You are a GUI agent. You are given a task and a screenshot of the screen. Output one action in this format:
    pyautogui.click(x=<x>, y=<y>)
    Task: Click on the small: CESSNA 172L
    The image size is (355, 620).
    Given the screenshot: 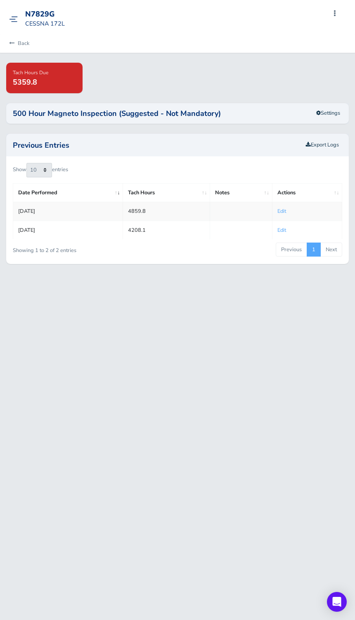 What is the action you would take?
    pyautogui.click(x=45, y=24)
    